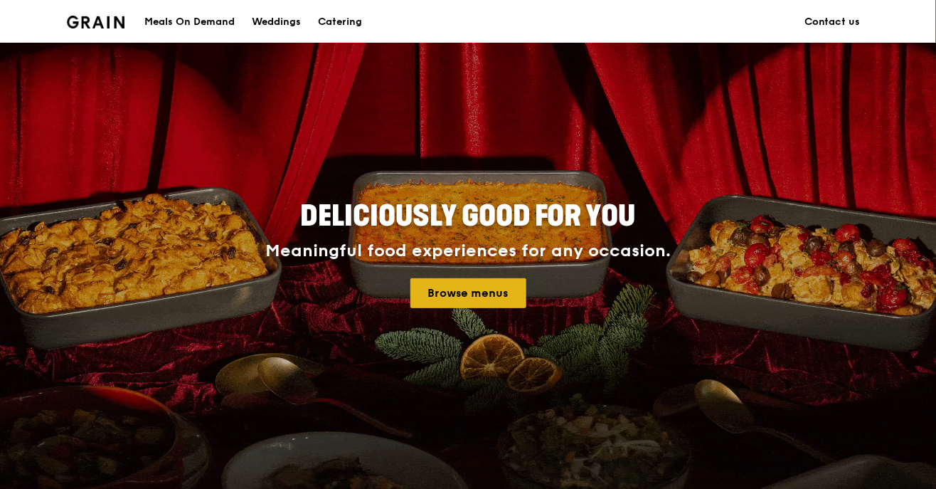 The height and width of the screenshot is (489, 936). What do you see at coordinates (832, 22) in the screenshot?
I see `a: Contact us` at bounding box center [832, 22].